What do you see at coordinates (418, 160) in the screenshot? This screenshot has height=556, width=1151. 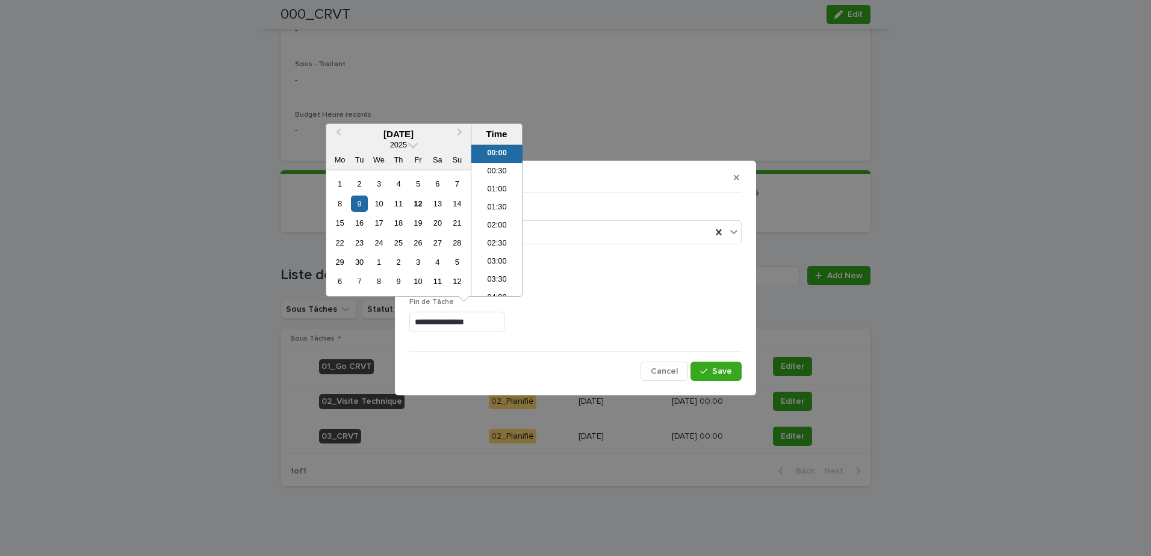 I see `div: Fr` at bounding box center [418, 160].